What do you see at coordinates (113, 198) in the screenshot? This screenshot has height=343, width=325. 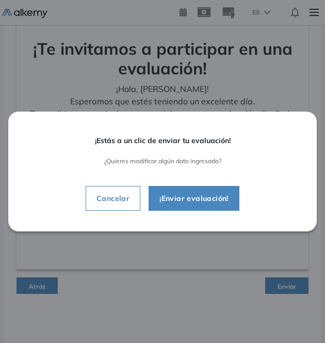 I see `button: Cancelar` at bounding box center [113, 198].